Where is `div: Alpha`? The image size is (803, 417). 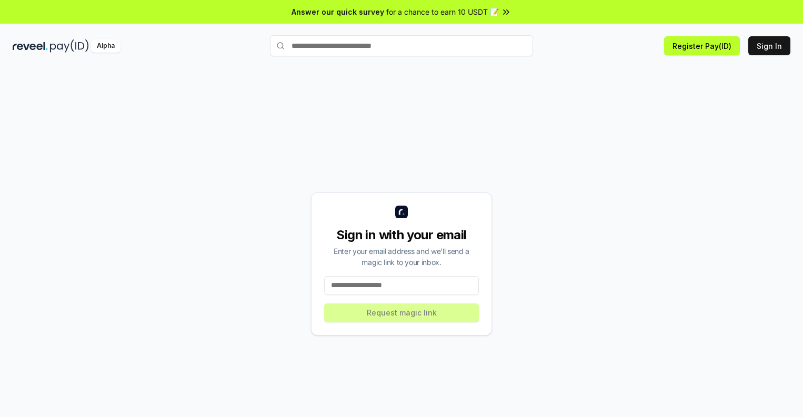
div: Alpha is located at coordinates (106, 46).